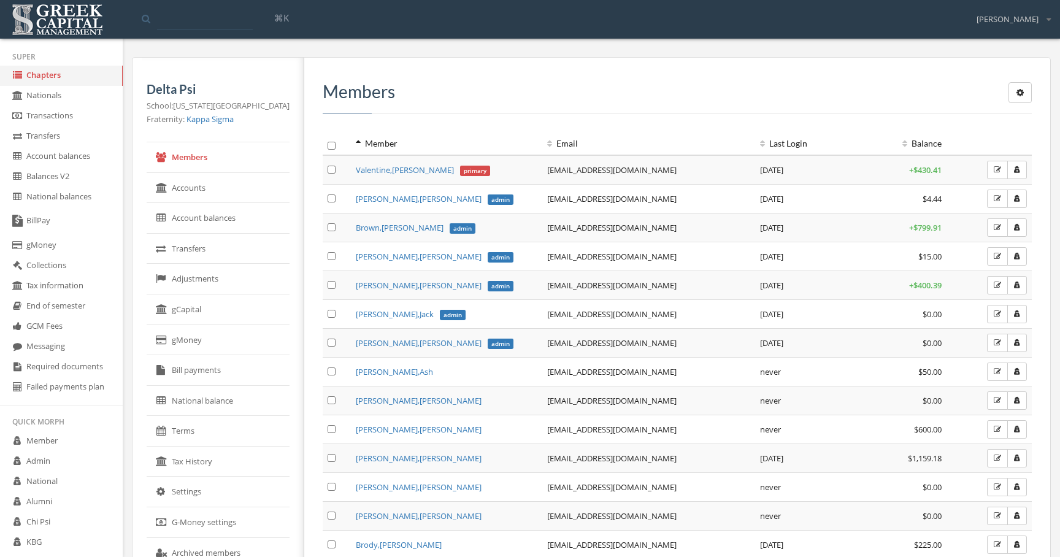 This screenshot has height=557, width=1060. Describe the element at coordinates (218, 249) in the screenshot. I see `a: Transfers` at that location.